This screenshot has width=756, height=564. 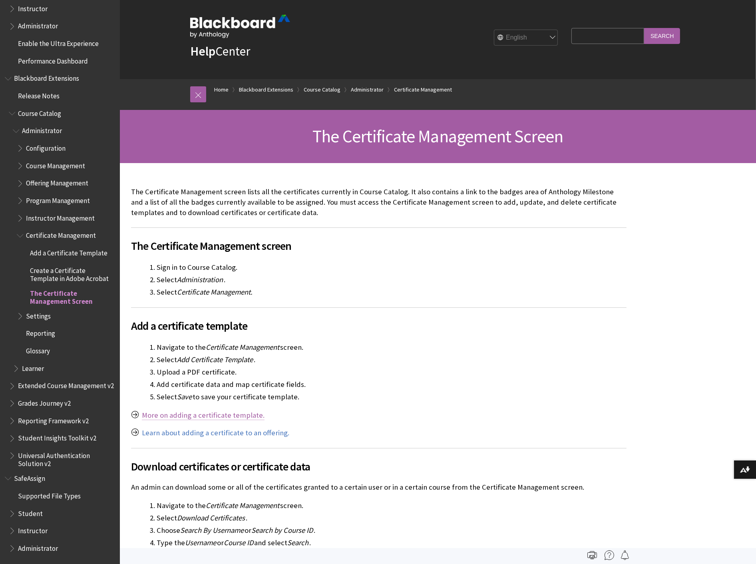 What do you see at coordinates (391, 292) in the screenshot?
I see `li: Select` at bounding box center [391, 292].